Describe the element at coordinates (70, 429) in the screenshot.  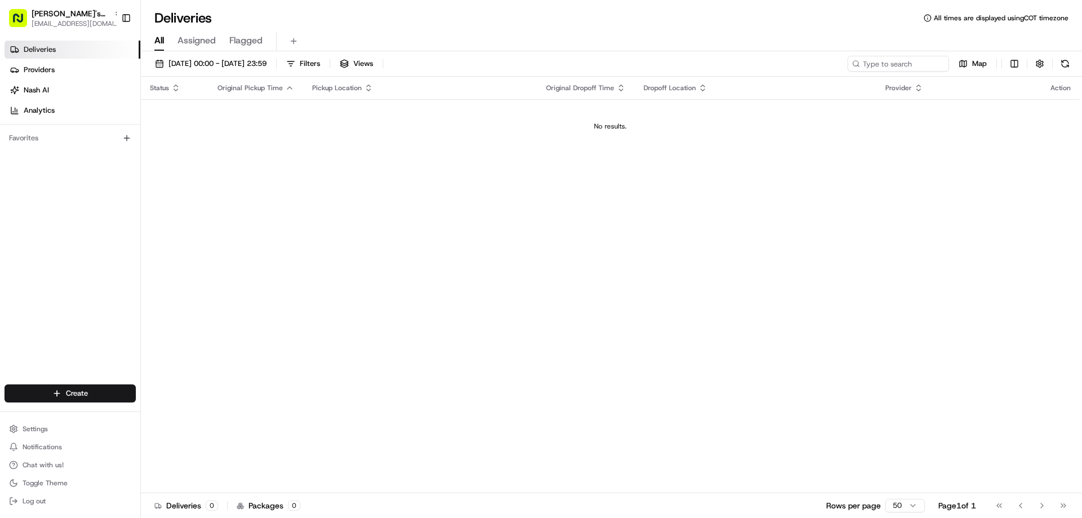
I see `button: Settings` at that location.